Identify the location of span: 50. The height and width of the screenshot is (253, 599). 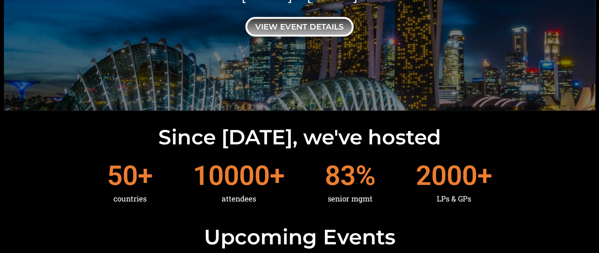
(122, 176).